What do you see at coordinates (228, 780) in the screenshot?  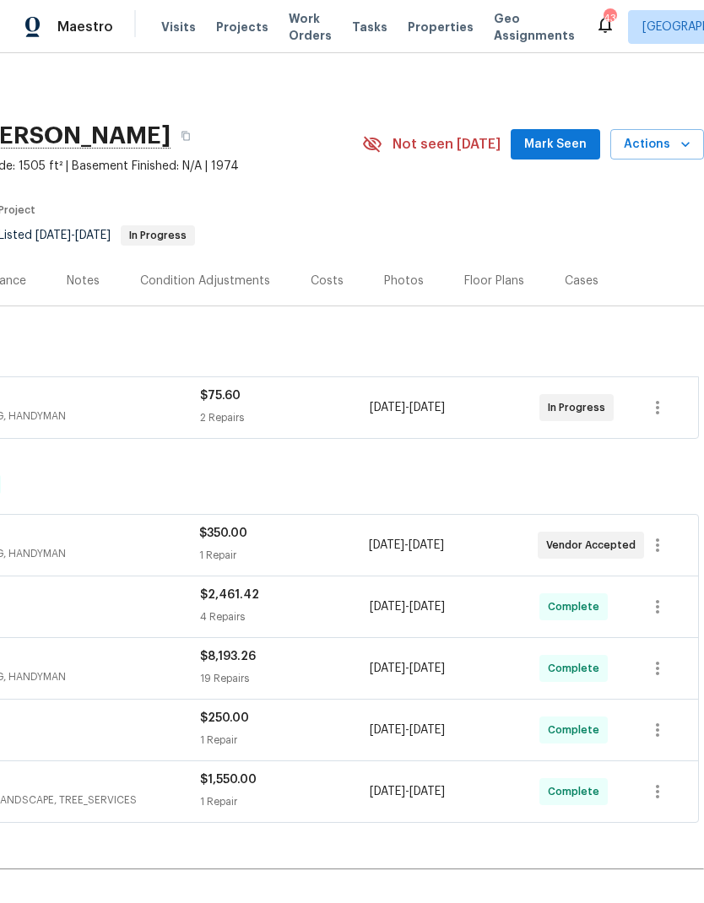 I see `span: $1,550.00` at bounding box center [228, 780].